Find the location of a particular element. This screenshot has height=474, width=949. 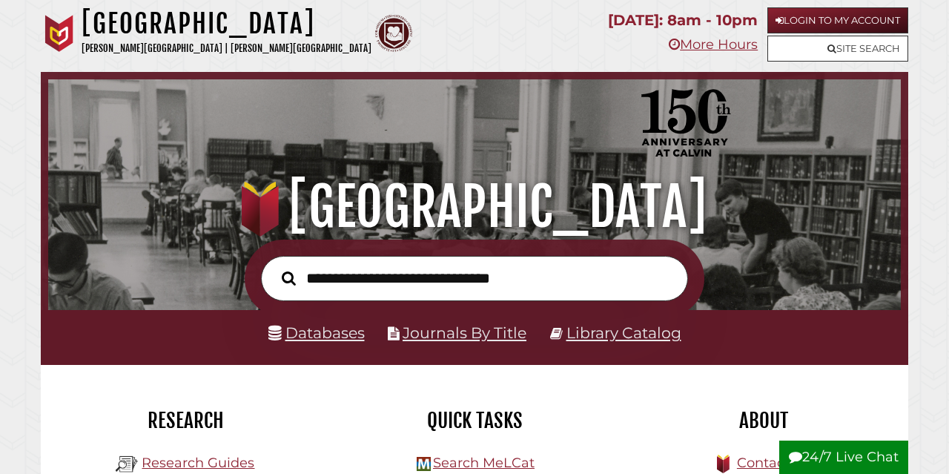

a: Login to My Account is located at coordinates (837, 20).